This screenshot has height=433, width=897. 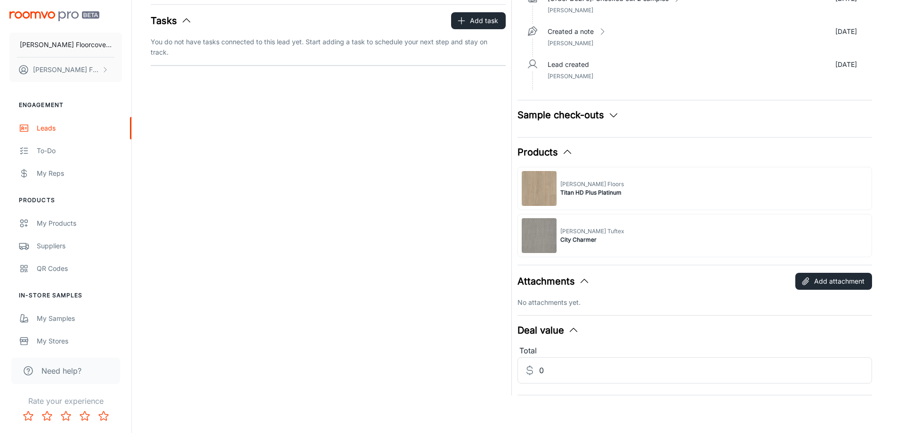 I want to click on button: Add task, so click(x=478, y=21).